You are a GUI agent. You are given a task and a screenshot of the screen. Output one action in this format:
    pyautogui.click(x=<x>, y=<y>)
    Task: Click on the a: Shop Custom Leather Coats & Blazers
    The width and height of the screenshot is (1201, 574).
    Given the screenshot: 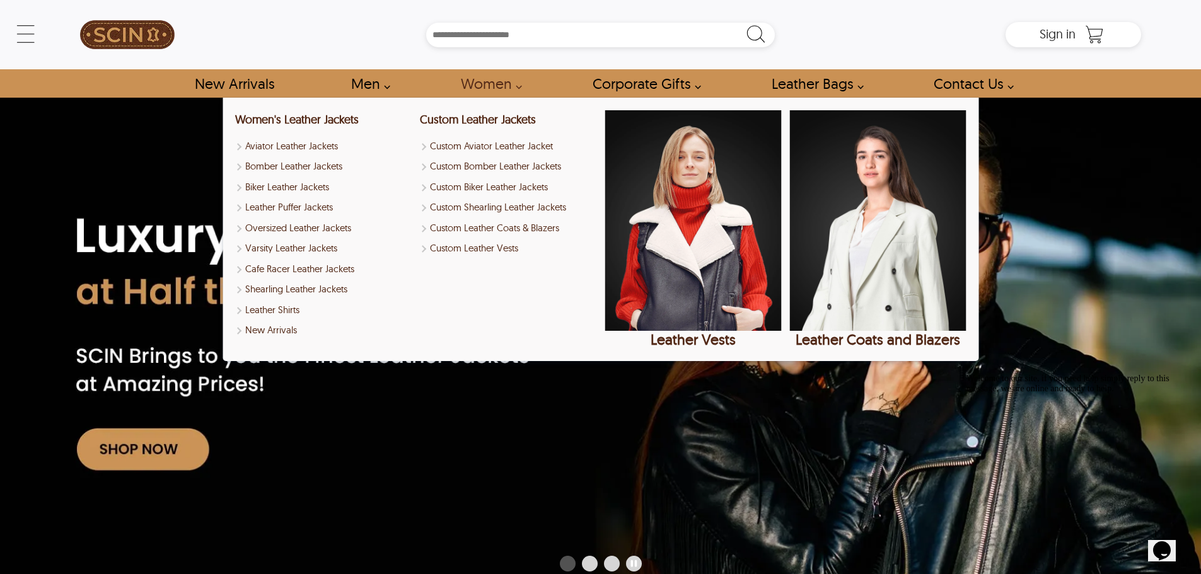 What is the action you would take?
    pyautogui.click(x=508, y=228)
    